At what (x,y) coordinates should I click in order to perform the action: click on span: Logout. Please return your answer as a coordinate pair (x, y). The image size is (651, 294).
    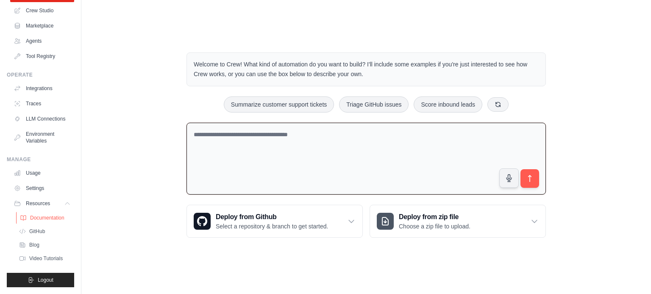
    Looking at the image, I should click on (45, 280).